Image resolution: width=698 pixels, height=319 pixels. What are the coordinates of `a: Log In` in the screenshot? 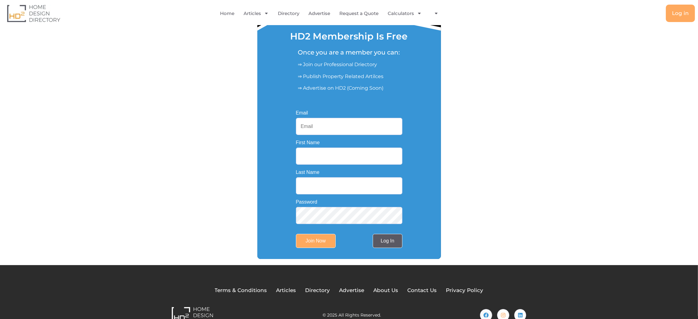 It's located at (388, 241).